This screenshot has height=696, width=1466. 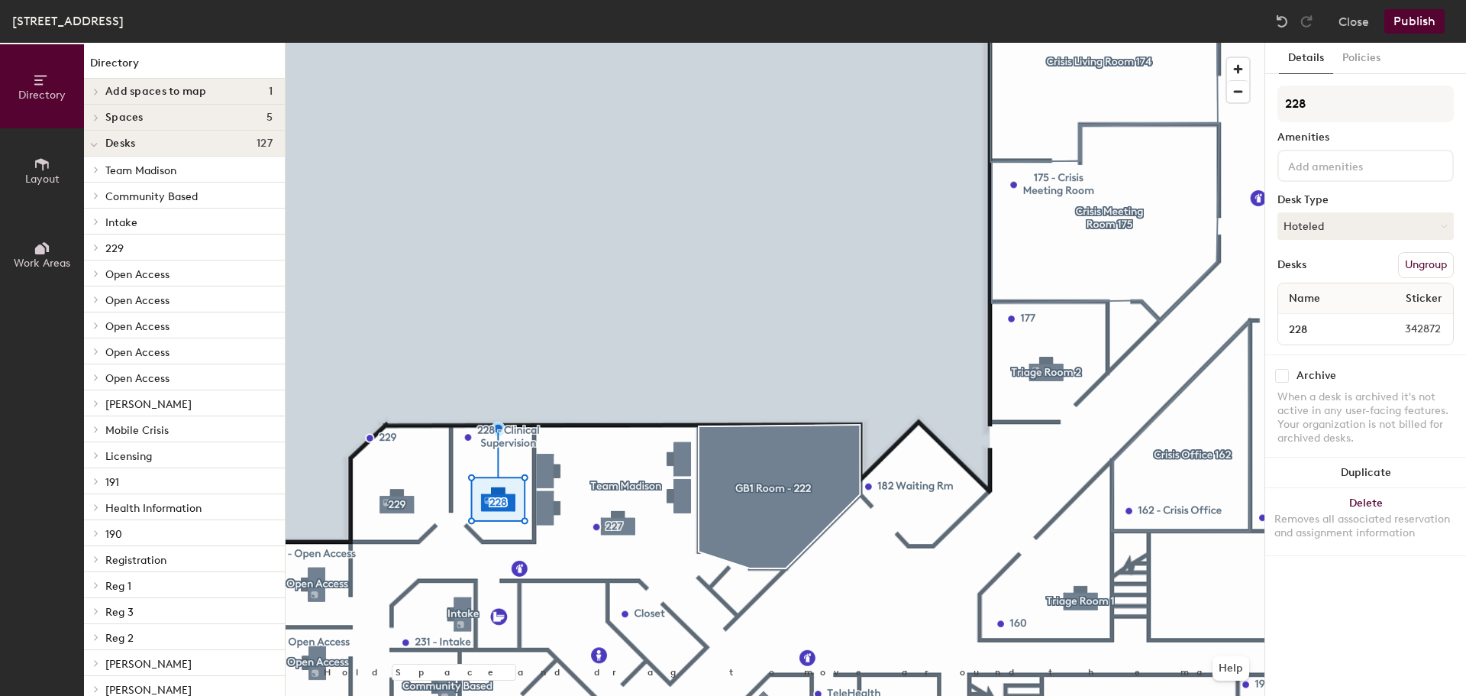 What do you see at coordinates (120, 144) in the screenshot?
I see `span: Desks` at bounding box center [120, 144].